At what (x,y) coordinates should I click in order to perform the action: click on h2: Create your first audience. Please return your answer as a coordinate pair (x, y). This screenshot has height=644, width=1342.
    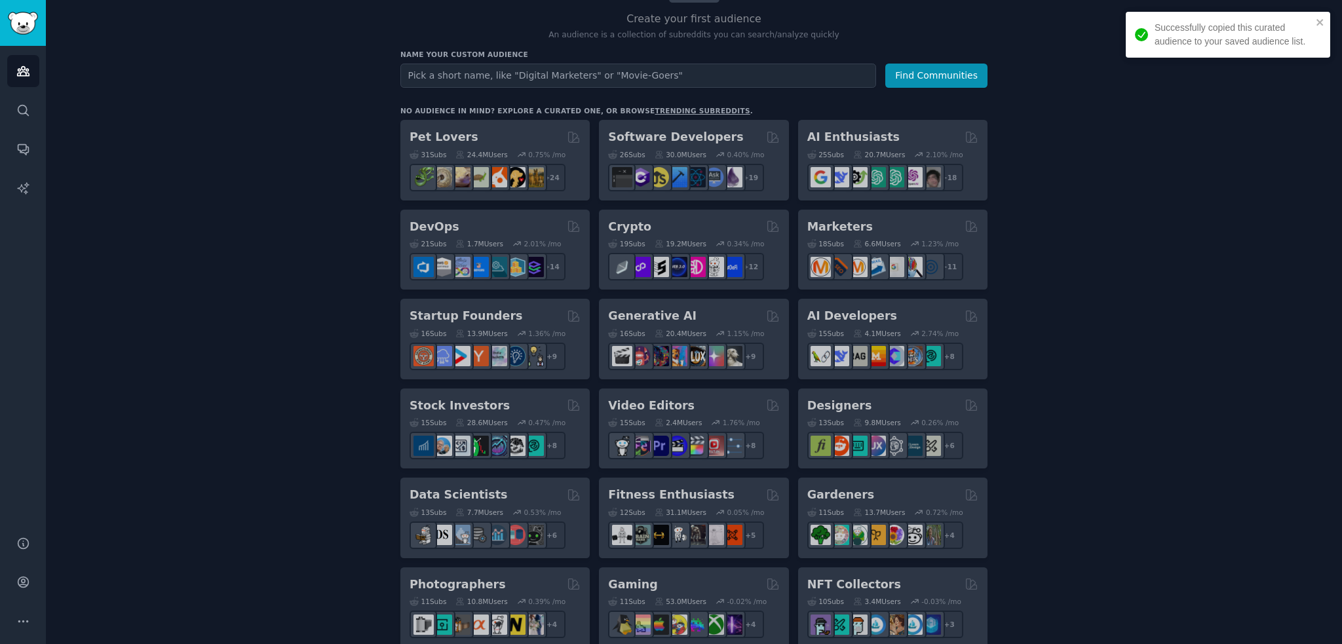
    Looking at the image, I should click on (694, 19).